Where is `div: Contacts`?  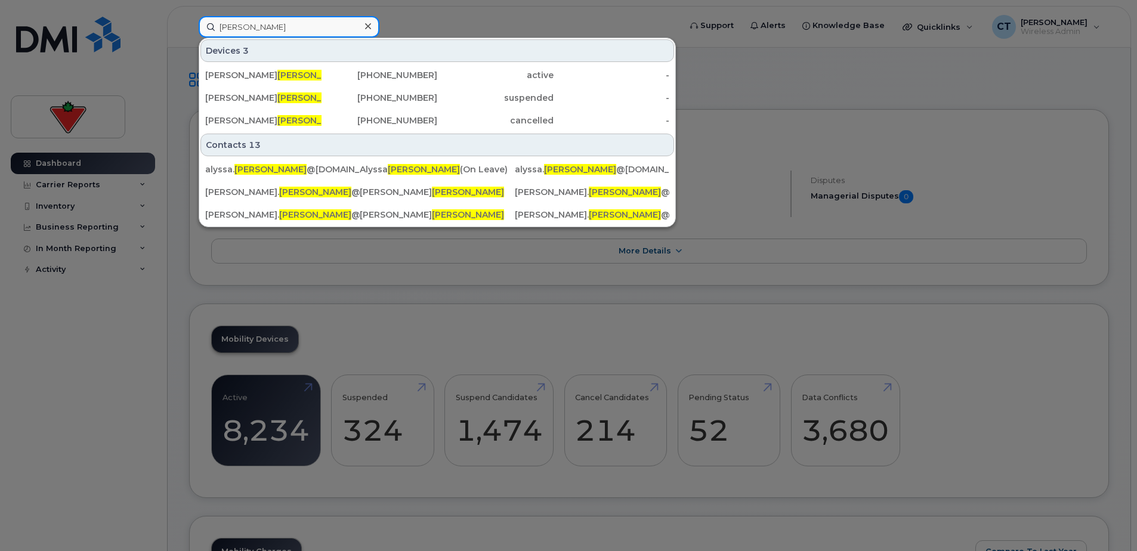
div: Contacts is located at coordinates (437, 145).